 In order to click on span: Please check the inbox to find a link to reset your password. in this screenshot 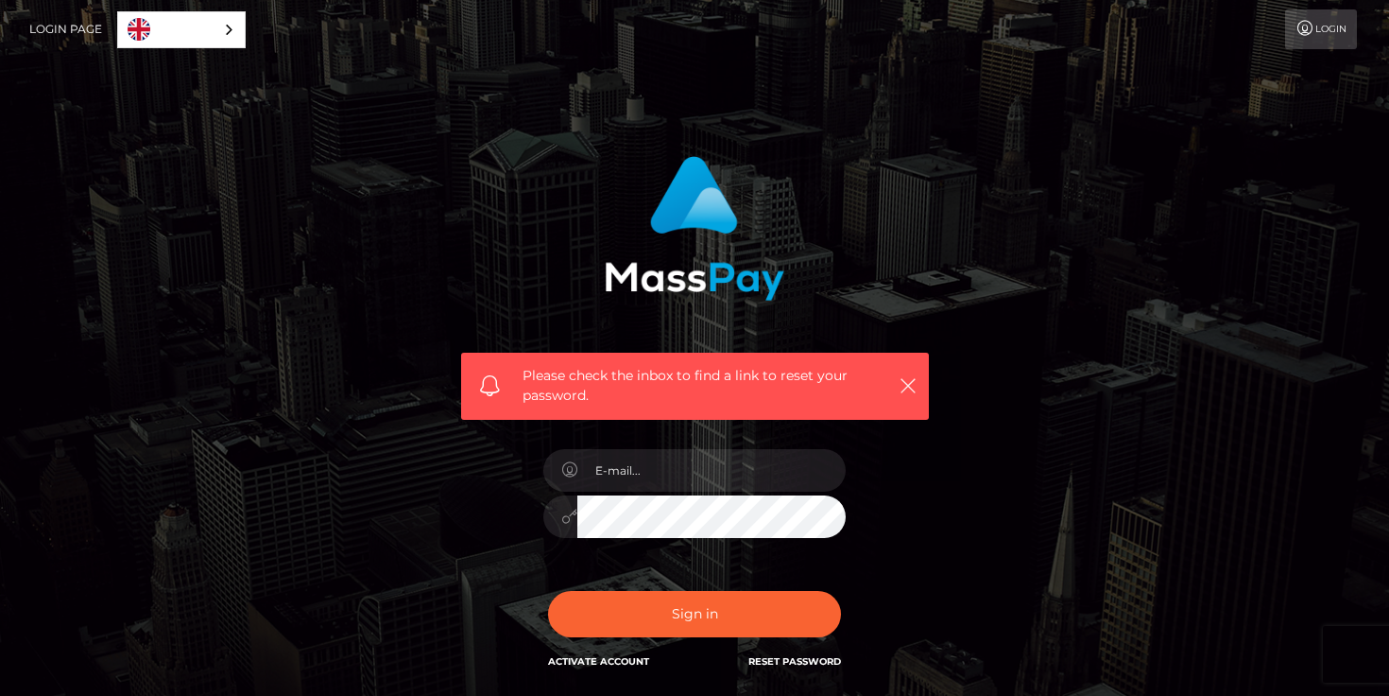, I will do `click(695, 386)`.